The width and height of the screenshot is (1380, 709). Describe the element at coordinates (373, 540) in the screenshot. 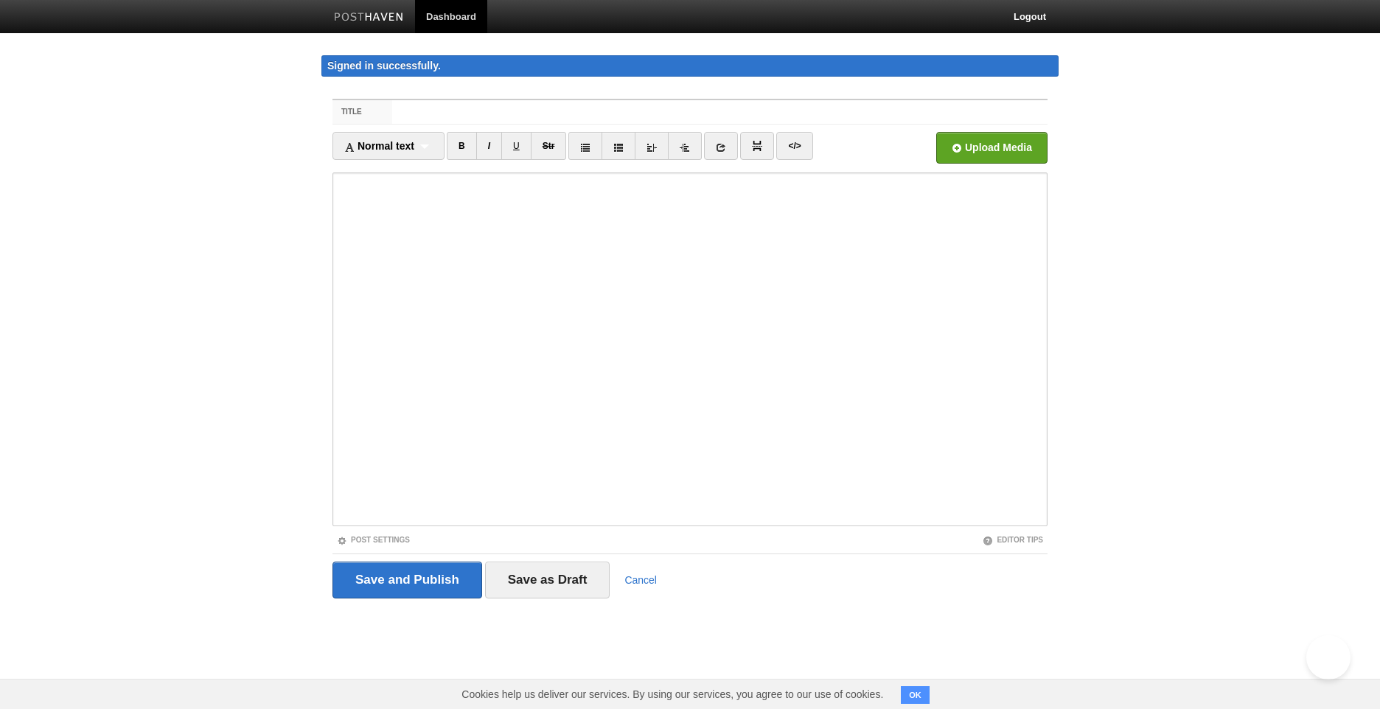

I see `a: Post Settings` at that location.